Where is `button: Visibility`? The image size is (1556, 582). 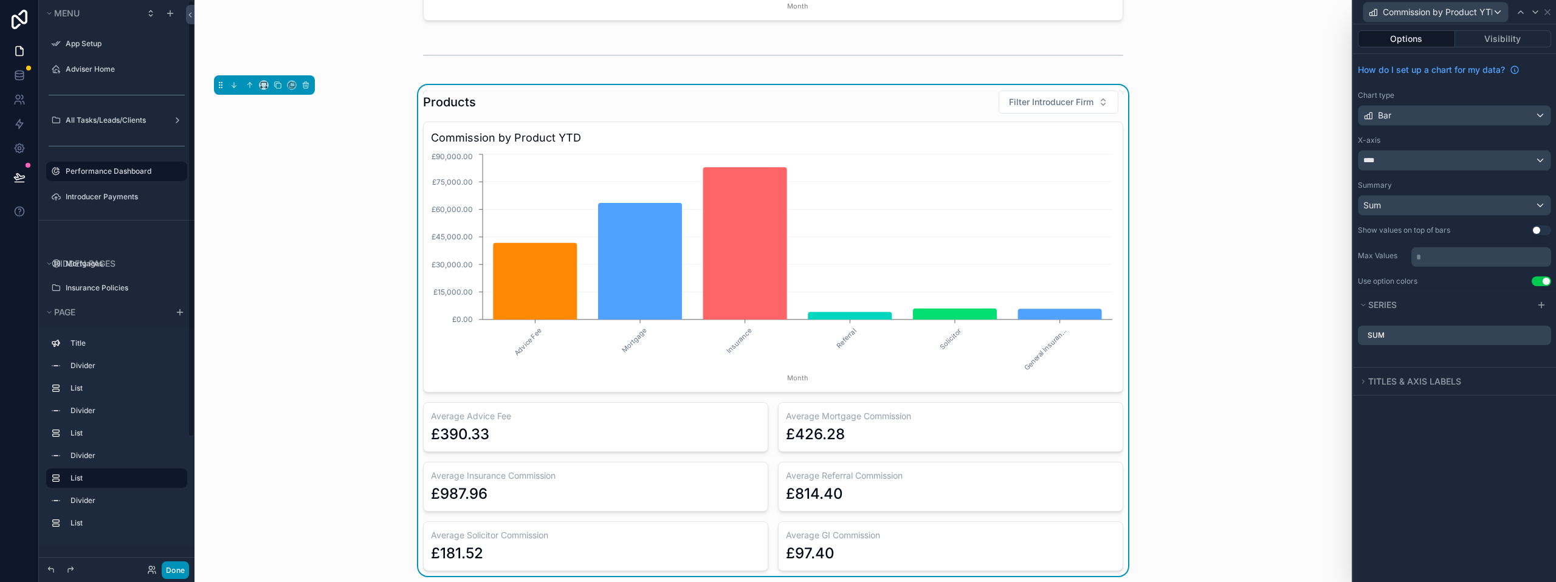
button: Visibility is located at coordinates (1503, 39).